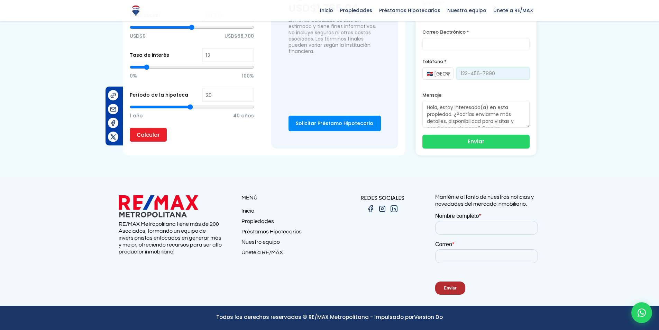 This screenshot has height=330, width=659. Describe the element at coordinates (138, 36) in the screenshot. I see `span: USD$0` at that location.